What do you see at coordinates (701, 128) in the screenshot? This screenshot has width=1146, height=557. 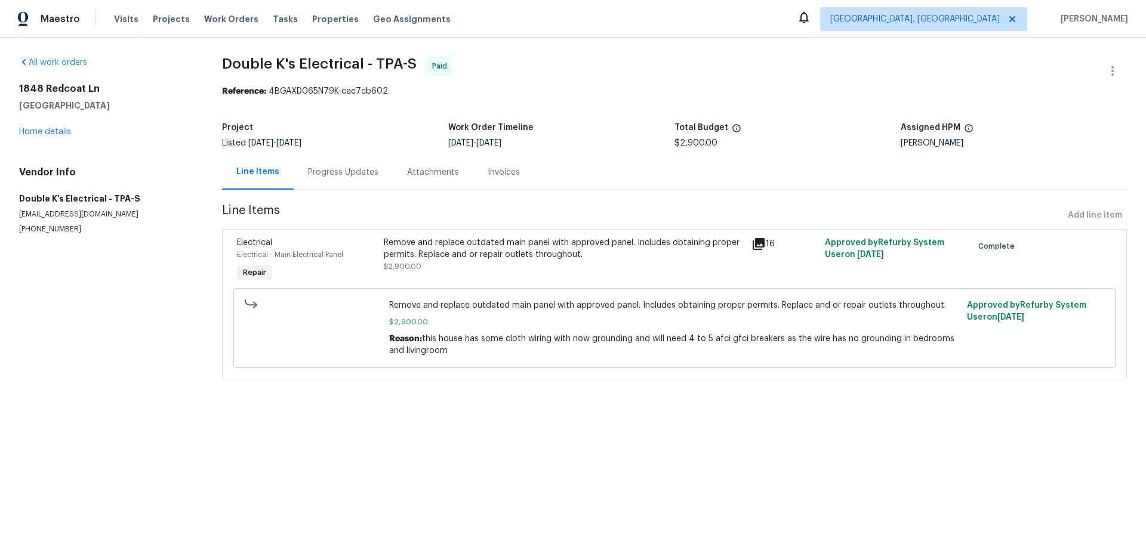 I see `h5: Total Budget` at bounding box center [701, 128].